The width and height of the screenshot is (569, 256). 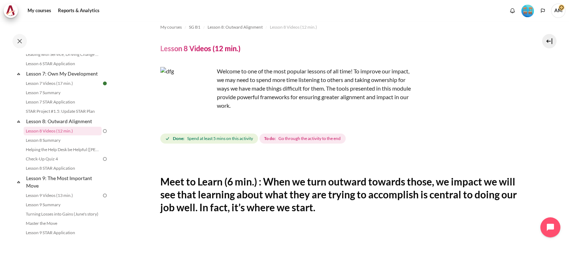 I want to click on span: My courses, so click(x=171, y=27).